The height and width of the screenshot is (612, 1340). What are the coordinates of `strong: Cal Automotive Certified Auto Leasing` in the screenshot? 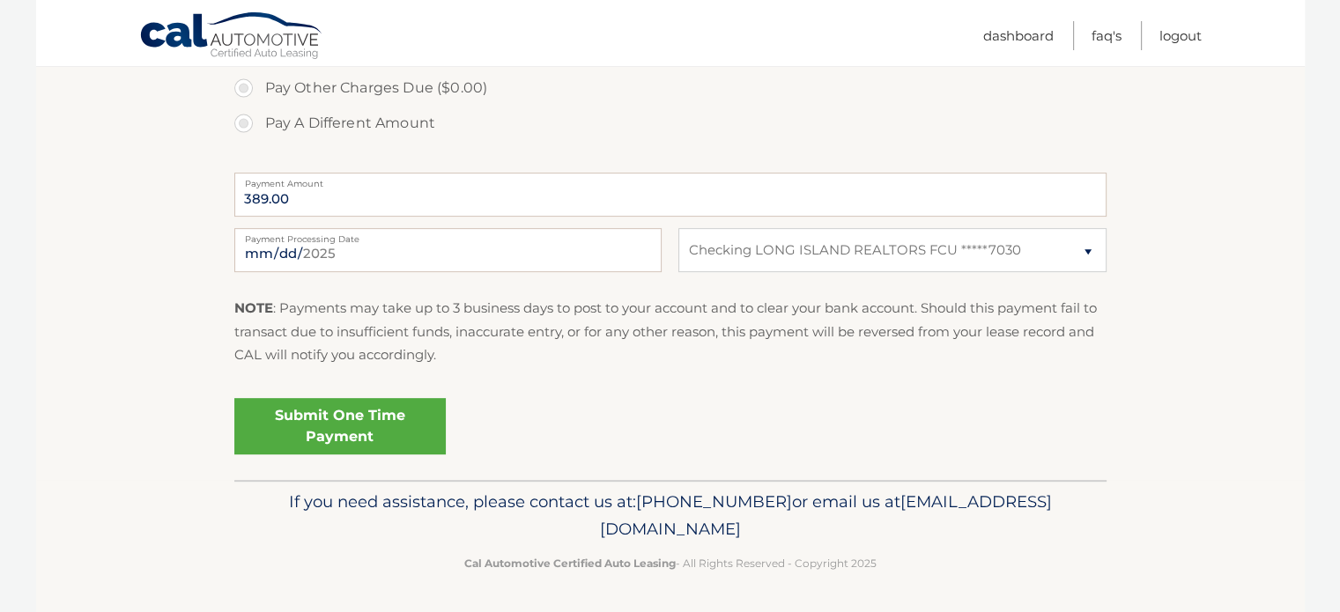 It's located at (570, 563).